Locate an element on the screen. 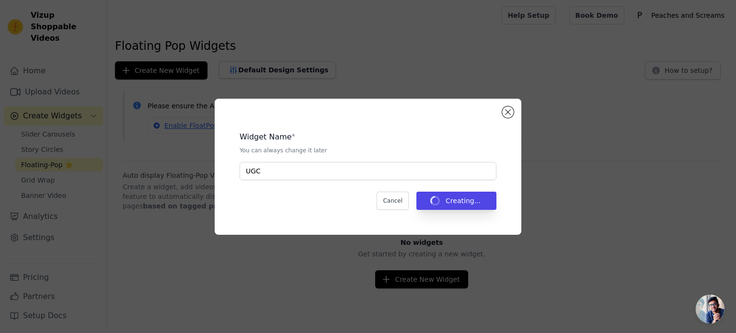 The height and width of the screenshot is (333, 736). button: Cancel is located at coordinates (392, 201).